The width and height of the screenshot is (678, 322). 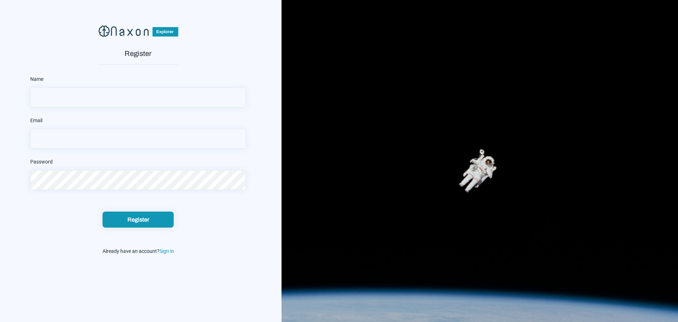 What do you see at coordinates (36, 120) in the screenshot?
I see `label: Email` at bounding box center [36, 120].